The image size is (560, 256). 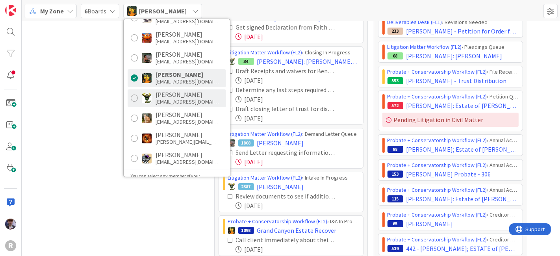 What do you see at coordinates (293, 52) in the screenshot?
I see `div: › Closing In Progress` at bounding box center [293, 52].